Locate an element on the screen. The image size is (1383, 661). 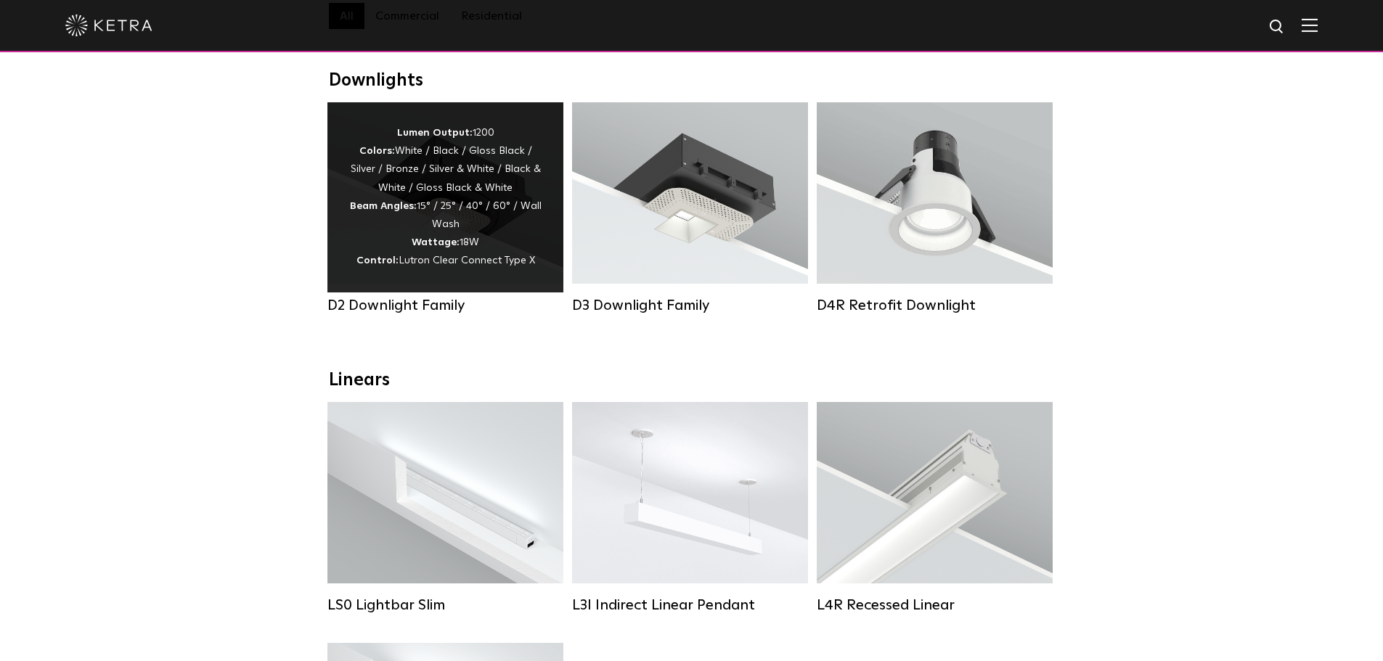
a: L3I Indirect Linear Pendant Lumen Output:400 / 600 / 800 / 1000Housing Colors:White / BlackContro... is located at coordinates (689, 512).